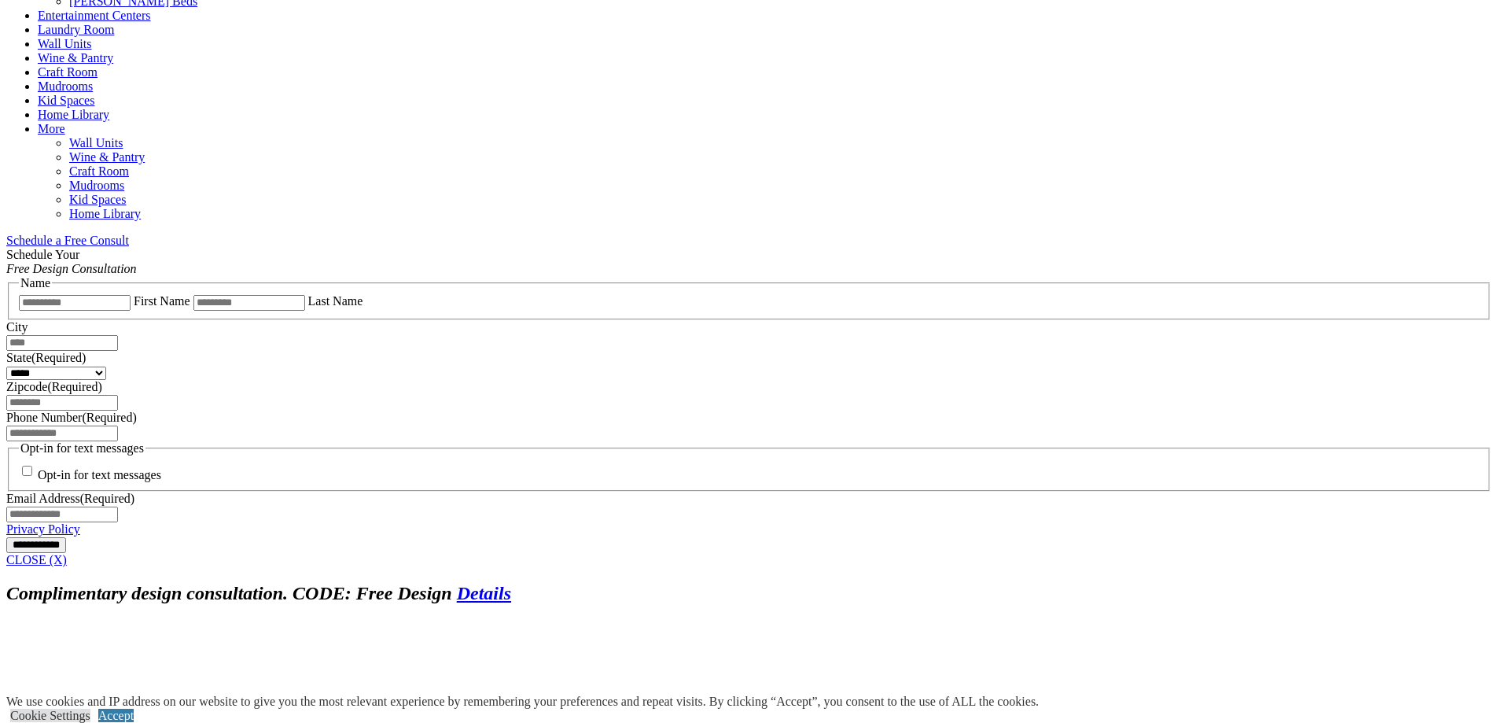 This screenshot has height=723, width=1498. Describe the element at coordinates (72, 417) in the screenshot. I see `label: Phone Number` at that location.